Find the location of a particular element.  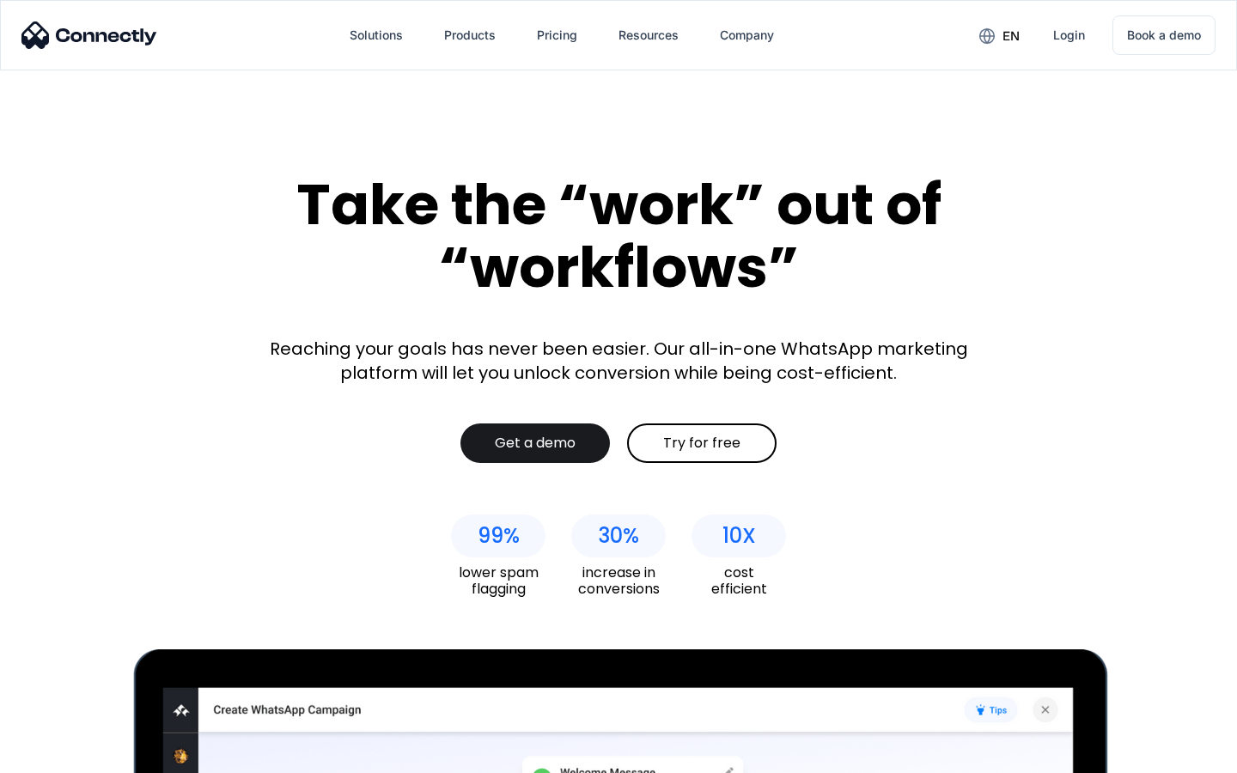

div: Take the “work” out of “workflows” is located at coordinates (619, 235).